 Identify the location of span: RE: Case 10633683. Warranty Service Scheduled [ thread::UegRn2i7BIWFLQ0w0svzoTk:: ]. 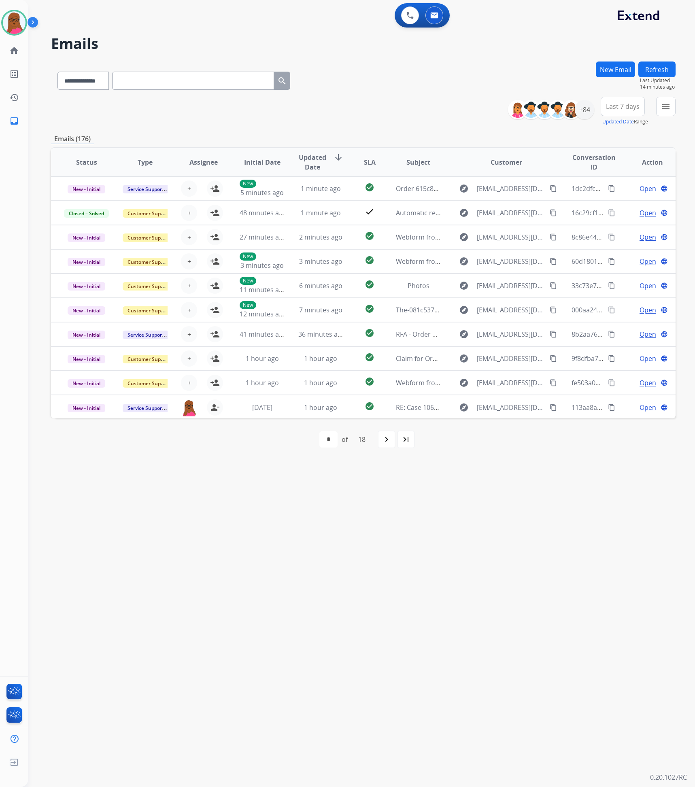
(528, 407).